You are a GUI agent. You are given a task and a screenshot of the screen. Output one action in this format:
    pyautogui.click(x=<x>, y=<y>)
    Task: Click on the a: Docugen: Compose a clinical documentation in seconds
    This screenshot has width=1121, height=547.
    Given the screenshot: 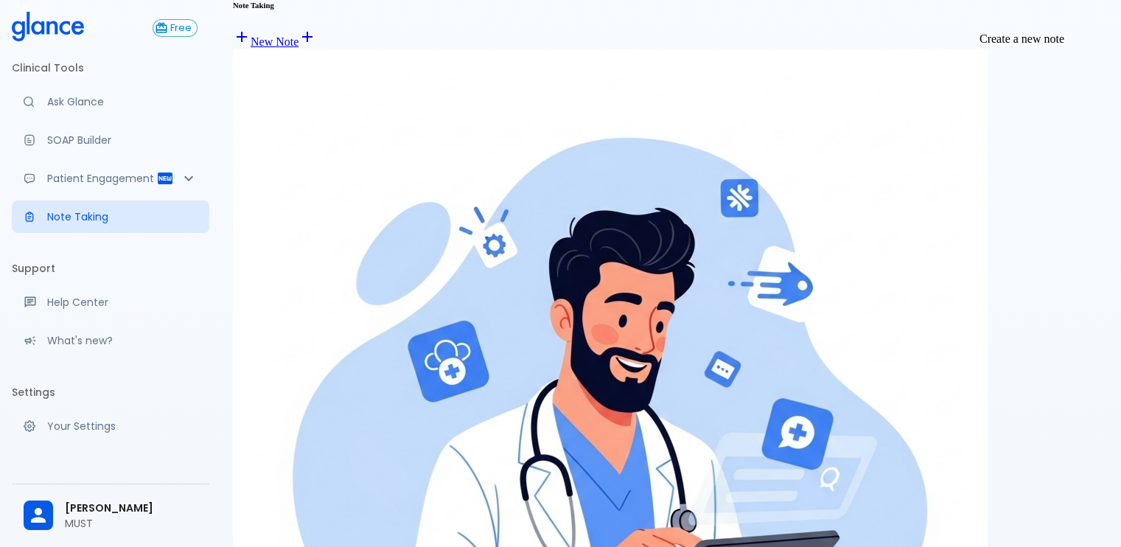 What is the action you would take?
    pyautogui.click(x=111, y=140)
    